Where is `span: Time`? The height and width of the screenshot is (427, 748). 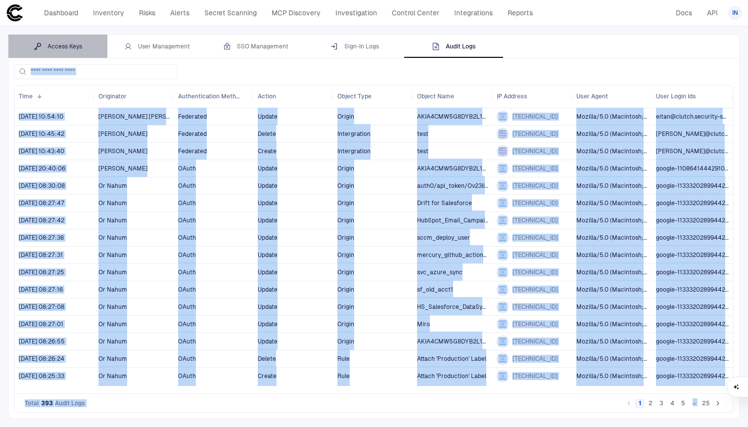 span: Time is located at coordinates (26, 96).